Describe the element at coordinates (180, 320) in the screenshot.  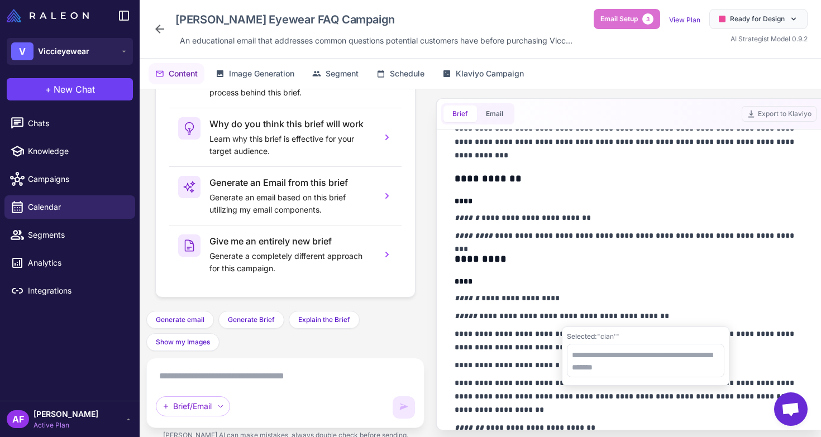
I see `button: Generate email` at that location.